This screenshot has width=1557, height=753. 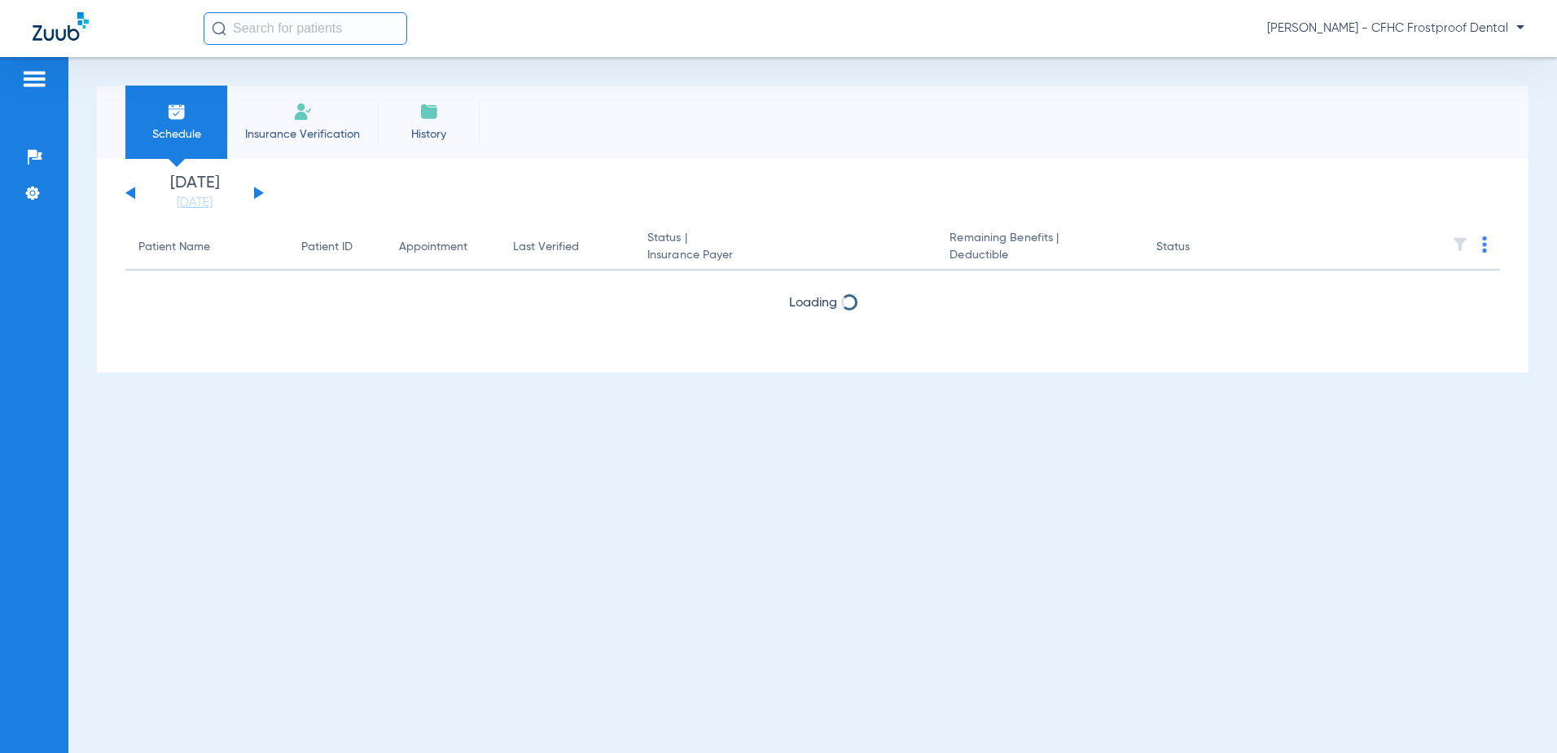 What do you see at coordinates (1460, 244) in the screenshot?
I see `img: filter.svg` at bounding box center [1460, 244].